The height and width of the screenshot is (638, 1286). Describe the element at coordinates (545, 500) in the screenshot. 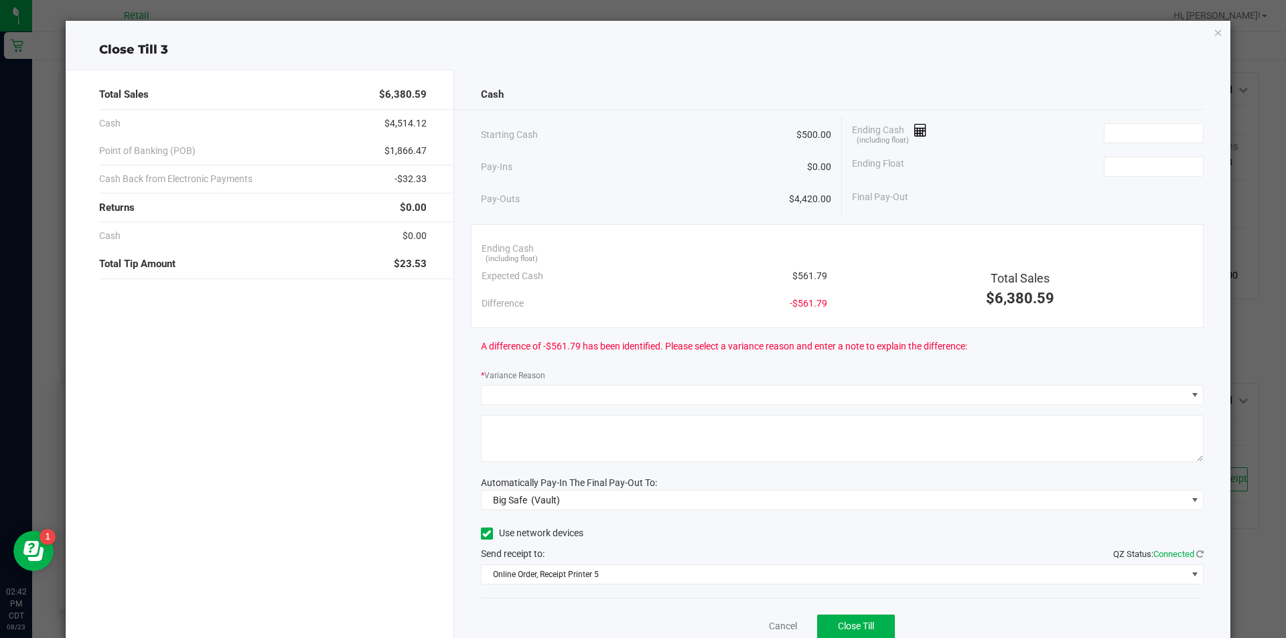

I see `span: (Vault)` at that location.